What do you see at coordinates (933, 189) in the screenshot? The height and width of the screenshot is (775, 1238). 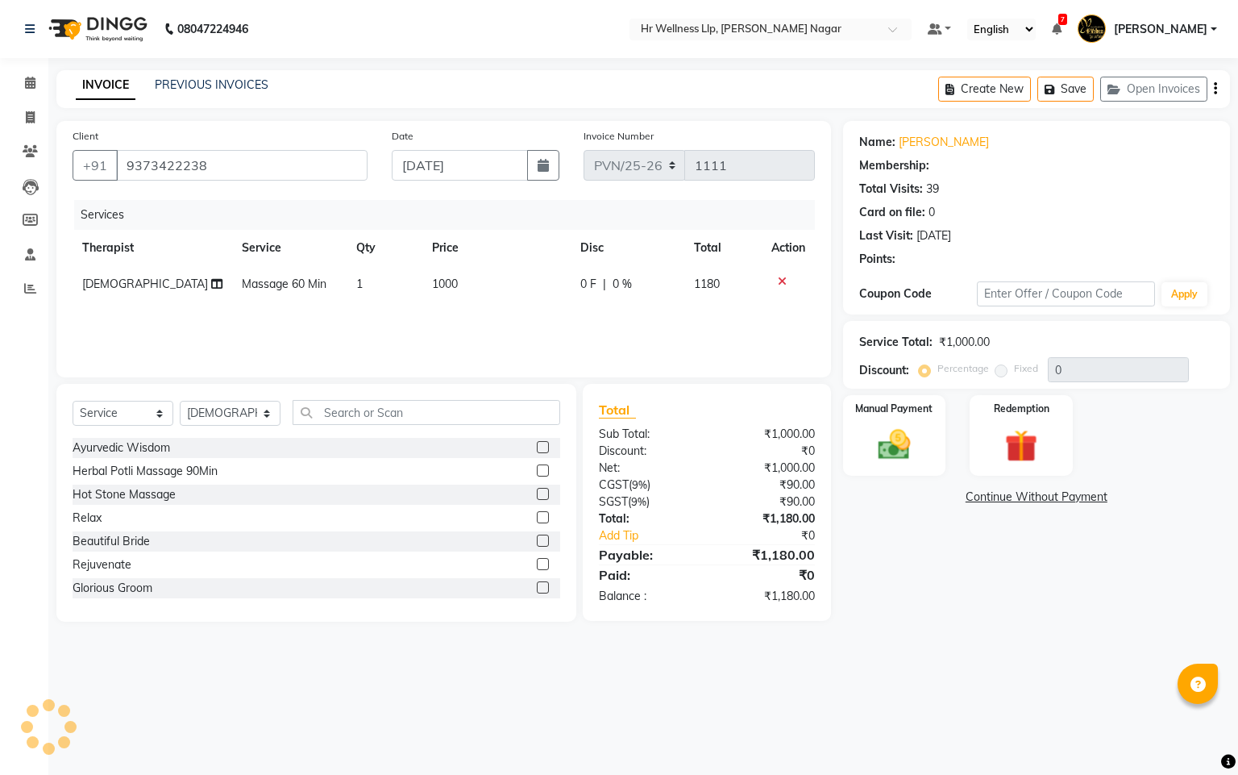 I see `div: 39` at bounding box center [933, 189].